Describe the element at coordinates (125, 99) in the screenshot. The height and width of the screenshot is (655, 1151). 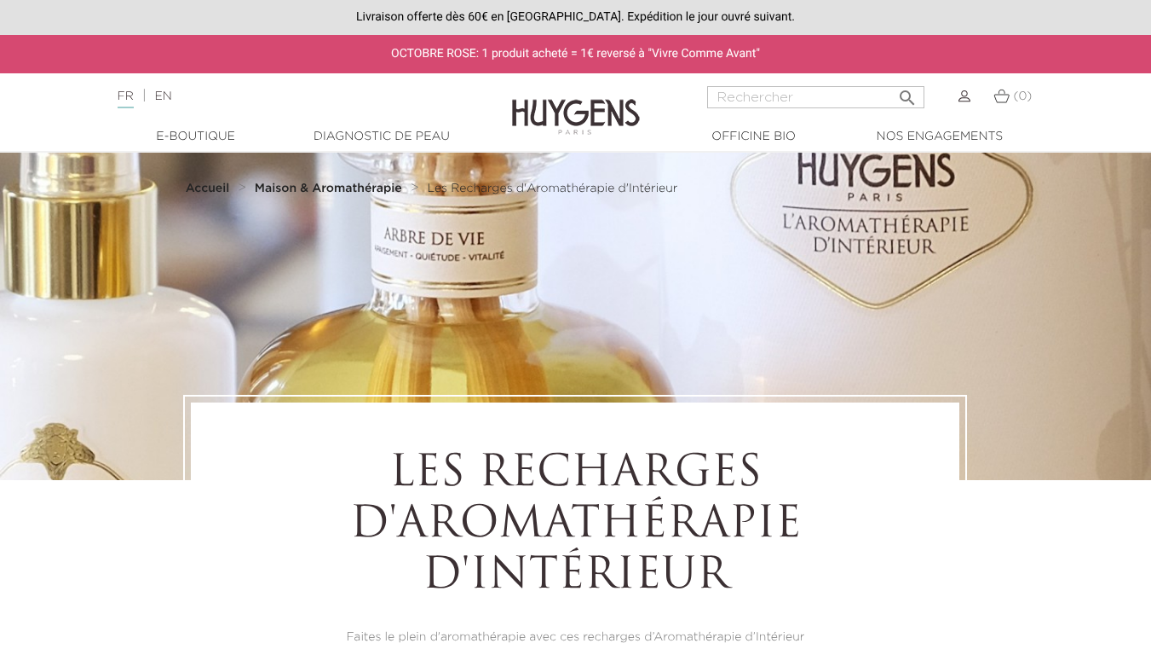
I see `a: FR` at that location.